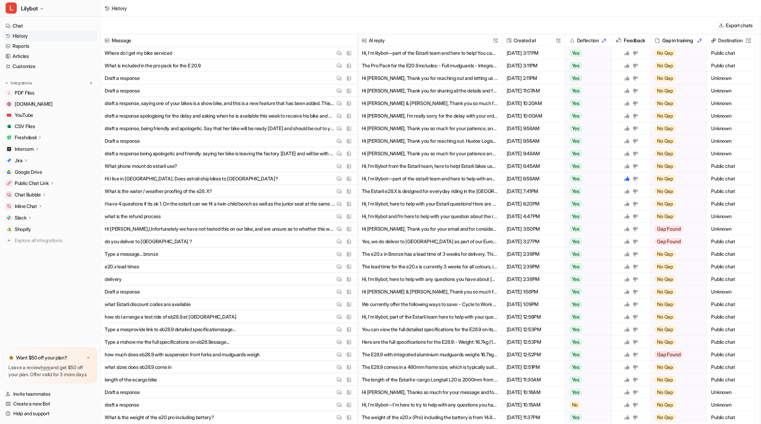  Describe the element at coordinates (11, 358) in the screenshot. I see `img: star` at that location.